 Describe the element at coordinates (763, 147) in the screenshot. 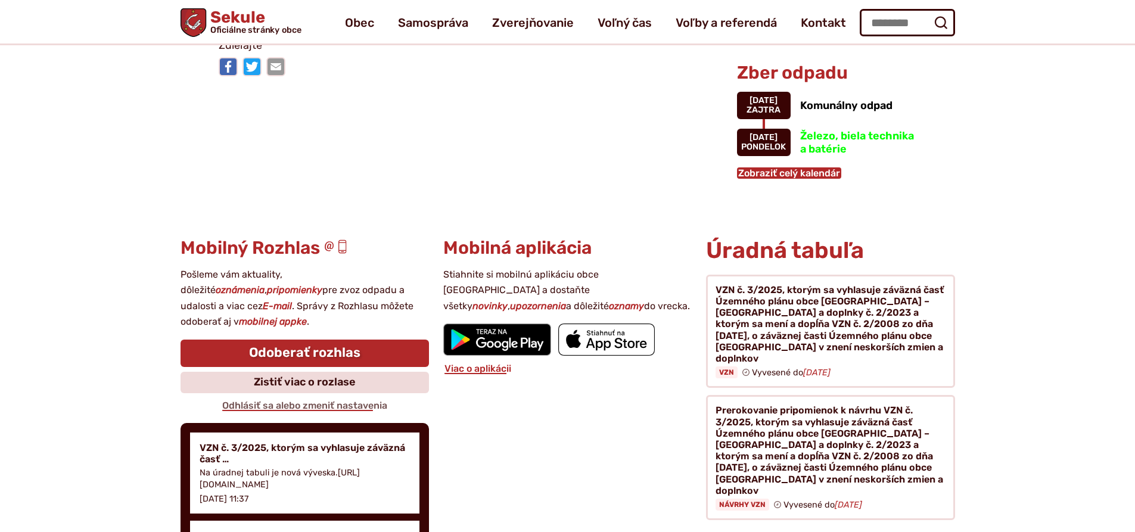

I see `span: pondelok` at that location.